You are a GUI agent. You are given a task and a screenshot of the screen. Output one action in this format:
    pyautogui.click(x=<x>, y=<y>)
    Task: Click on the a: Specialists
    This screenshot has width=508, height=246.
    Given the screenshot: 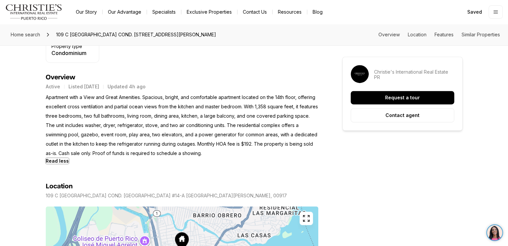 What is the action you would take?
    pyautogui.click(x=164, y=12)
    